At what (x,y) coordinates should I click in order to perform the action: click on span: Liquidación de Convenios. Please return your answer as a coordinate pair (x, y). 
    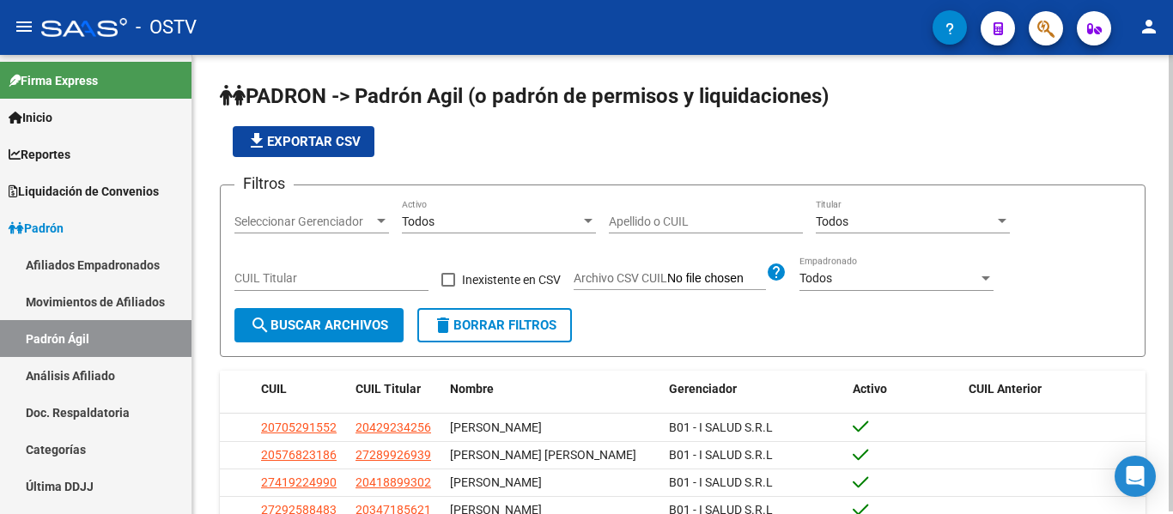
    Looking at the image, I should click on (83, 191).